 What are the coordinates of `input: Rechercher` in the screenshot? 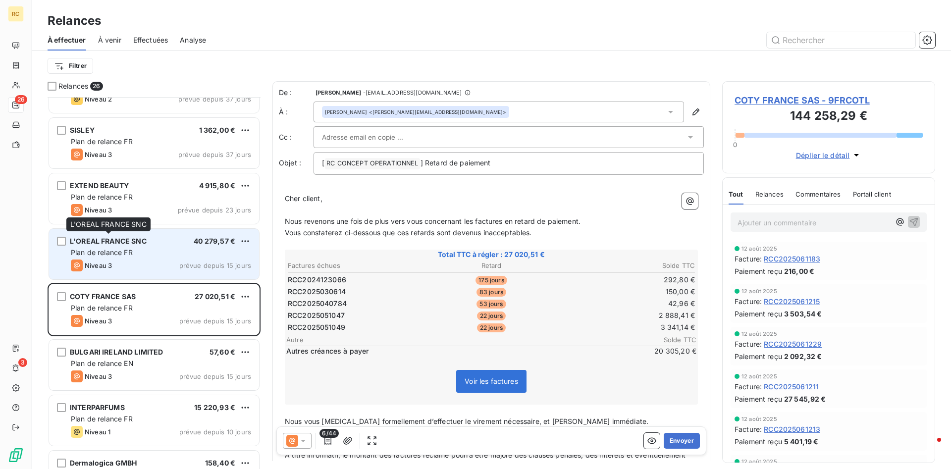 It's located at (841, 40).